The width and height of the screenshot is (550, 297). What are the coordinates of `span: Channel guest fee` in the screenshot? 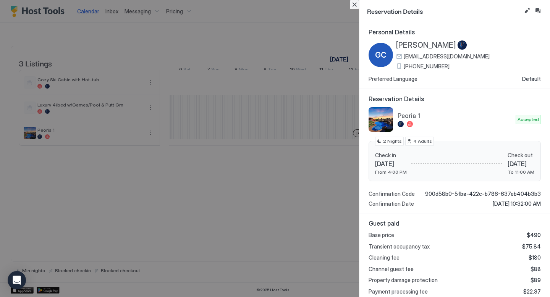 It's located at (391, 269).